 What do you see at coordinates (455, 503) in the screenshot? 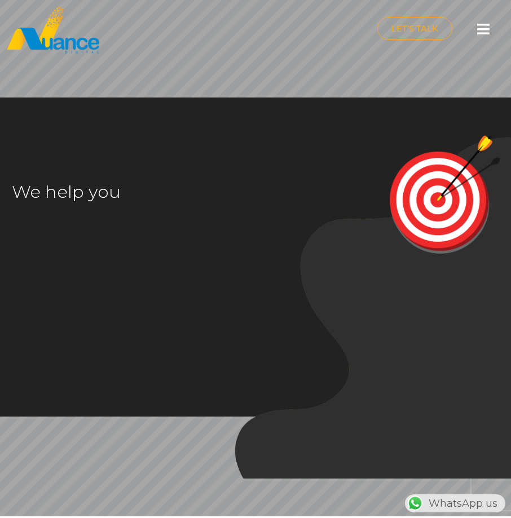
I see `a: WhatsAppWhatsApp us` at bounding box center [455, 503].